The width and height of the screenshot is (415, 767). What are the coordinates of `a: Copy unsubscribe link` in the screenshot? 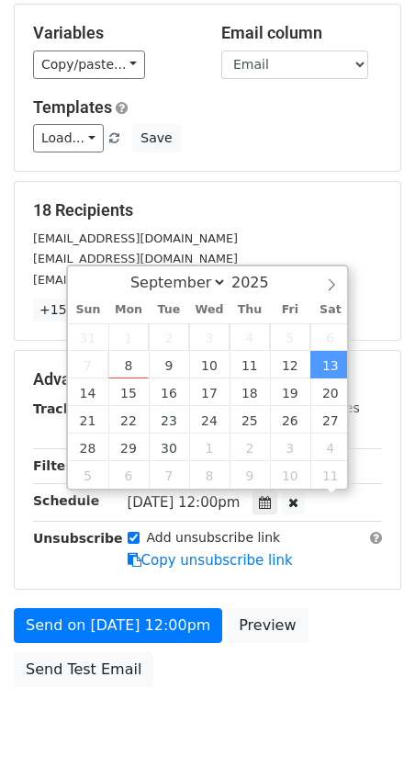 It's located at (210, 560).